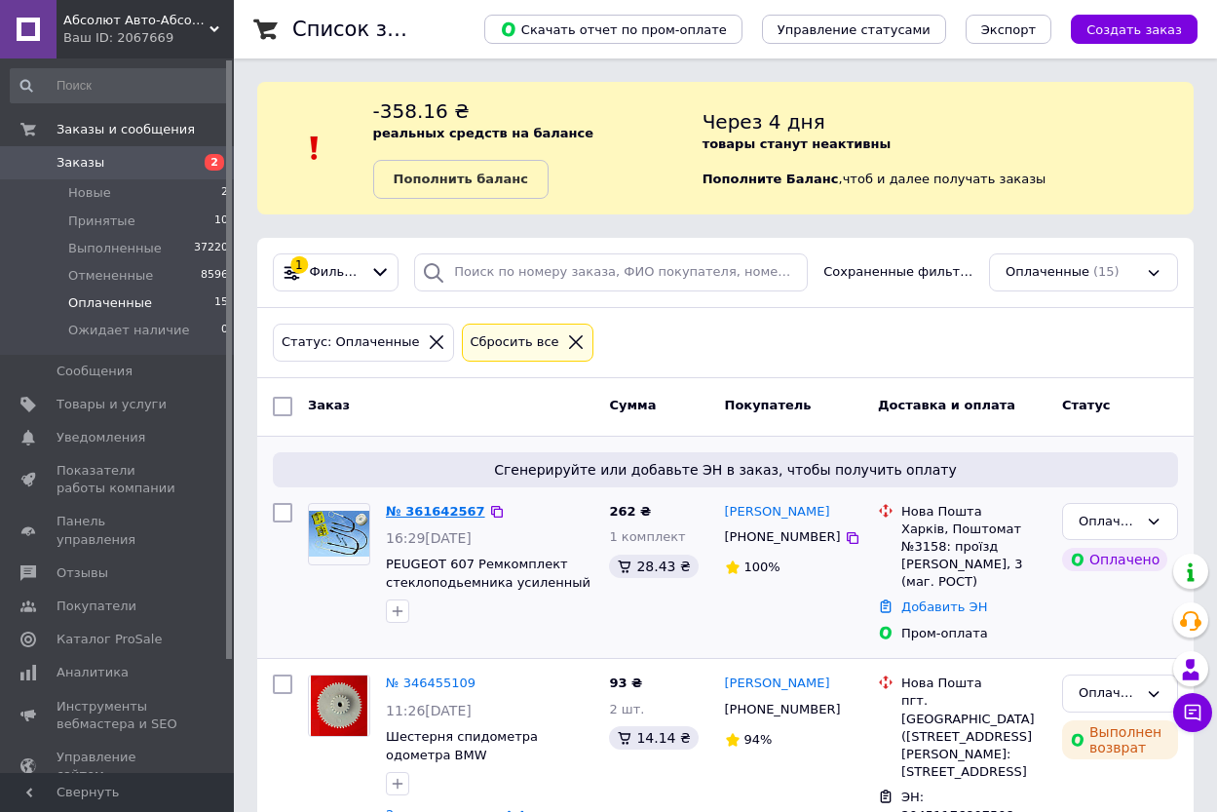  I want to click on b: Пополните Баланс, so click(771, 178).